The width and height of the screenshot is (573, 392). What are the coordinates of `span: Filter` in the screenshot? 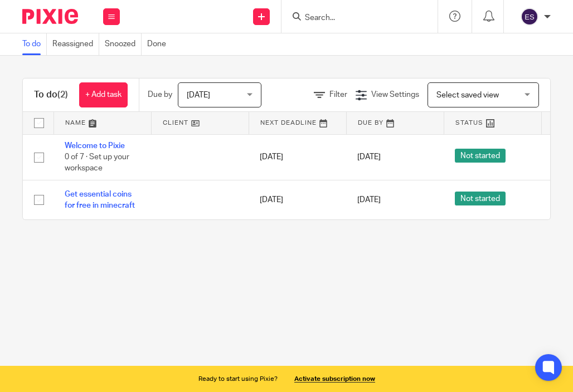 It's located at (338, 95).